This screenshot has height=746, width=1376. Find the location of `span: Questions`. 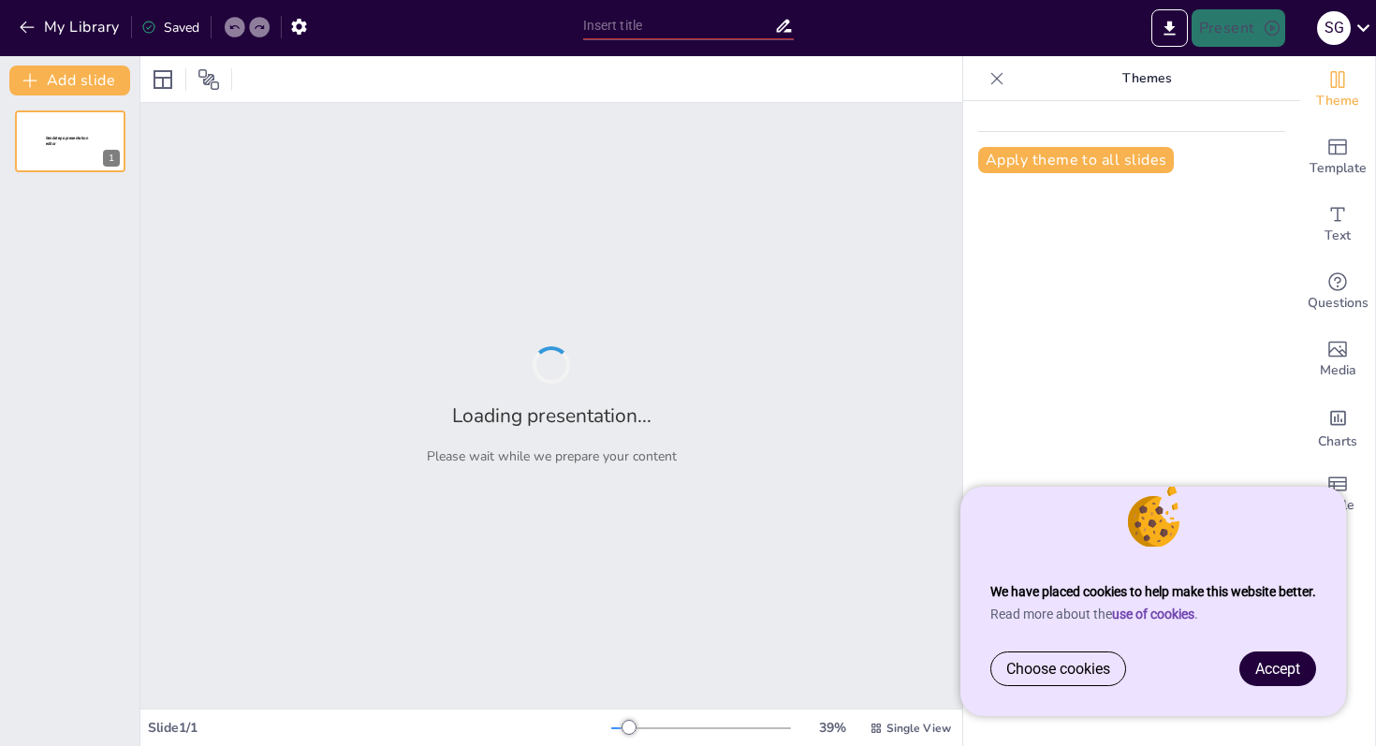

span: Questions is located at coordinates (1337, 303).